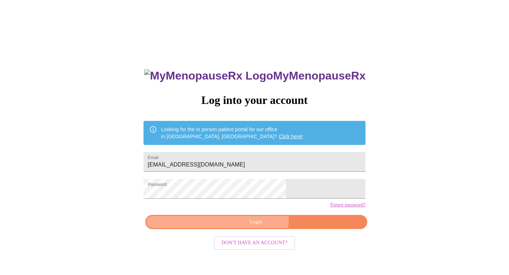 The width and height of the screenshot is (509, 275). I want to click on span: Don't have an account?, so click(255, 243).